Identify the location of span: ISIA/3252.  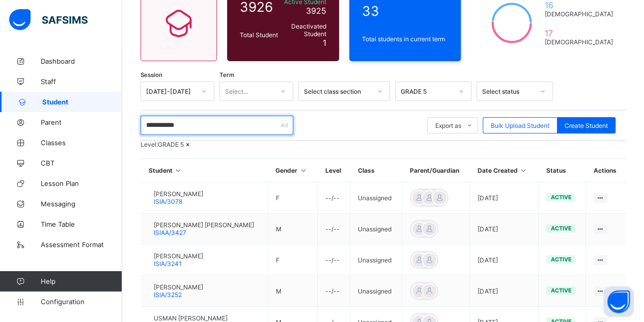
(167, 294).